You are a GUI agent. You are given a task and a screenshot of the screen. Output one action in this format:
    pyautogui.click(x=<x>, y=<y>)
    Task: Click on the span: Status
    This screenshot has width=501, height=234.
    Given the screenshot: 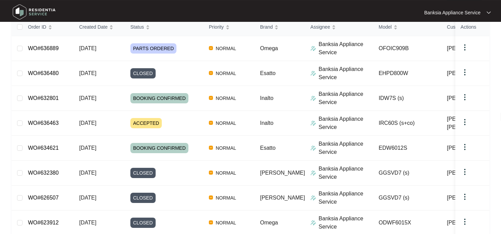 What is the action you would take?
    pyautogui.click(x=137, y=27)
    